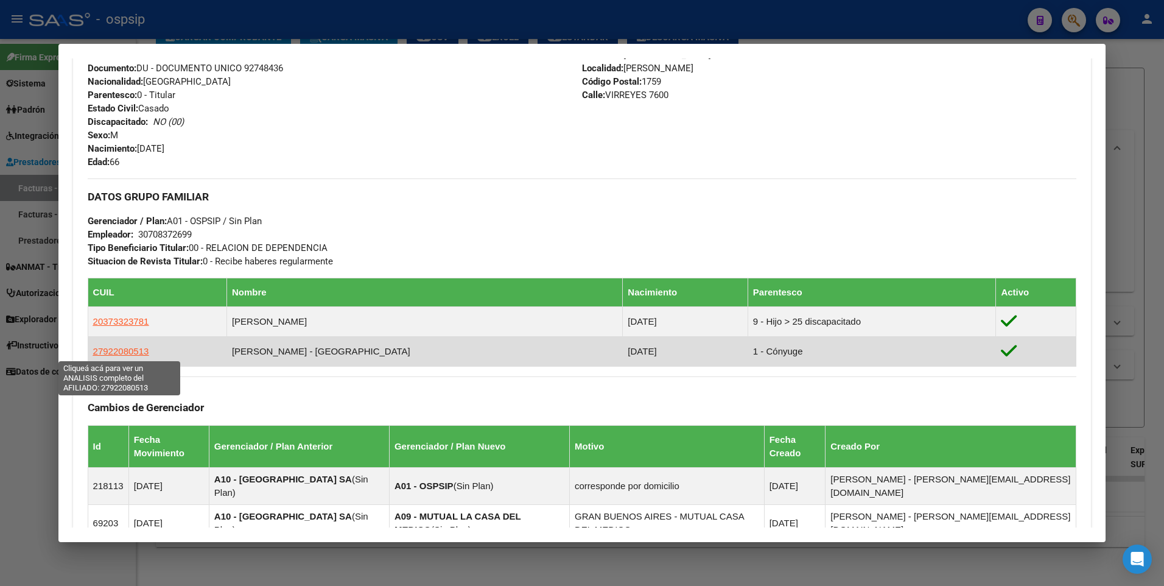 The width and height of the screenshot is (1164, 586). I want to click on th: Motivo, so click(667, 446).